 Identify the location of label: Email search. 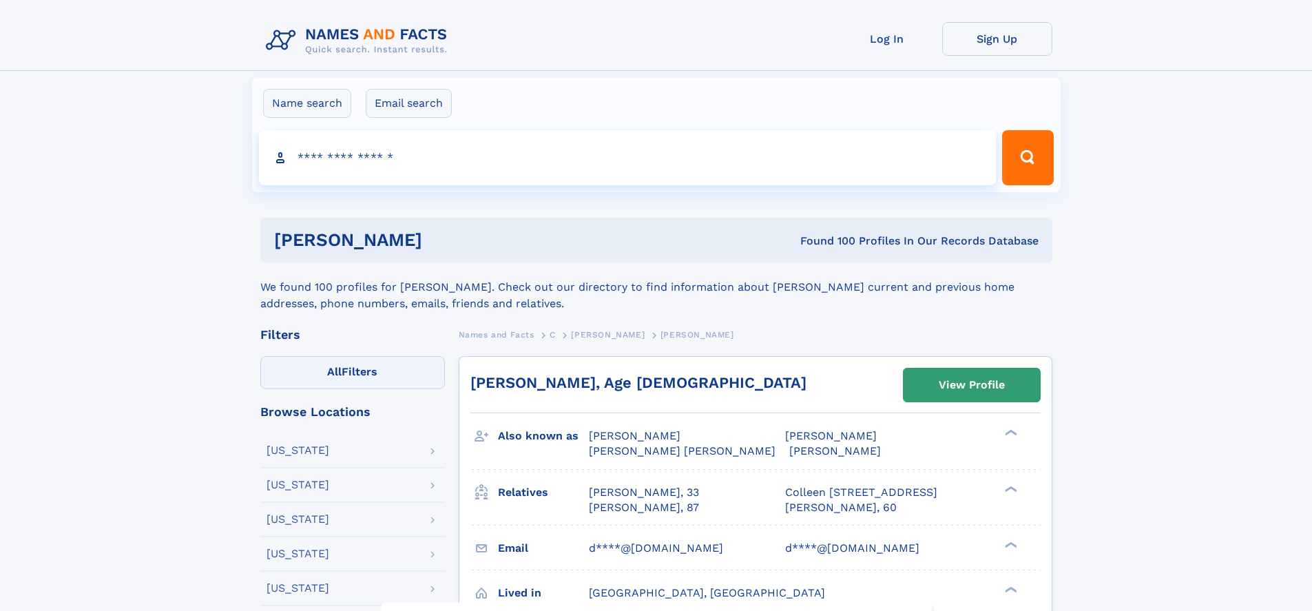
(408, 103).